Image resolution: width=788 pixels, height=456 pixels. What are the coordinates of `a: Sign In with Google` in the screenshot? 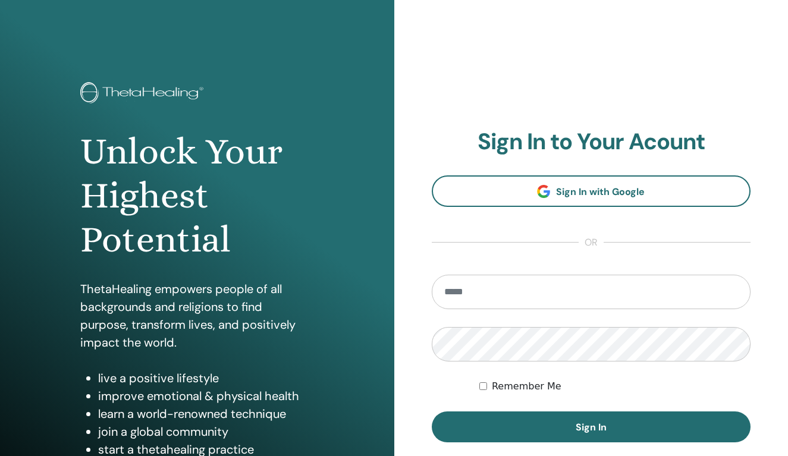 It's located at (591, 191).